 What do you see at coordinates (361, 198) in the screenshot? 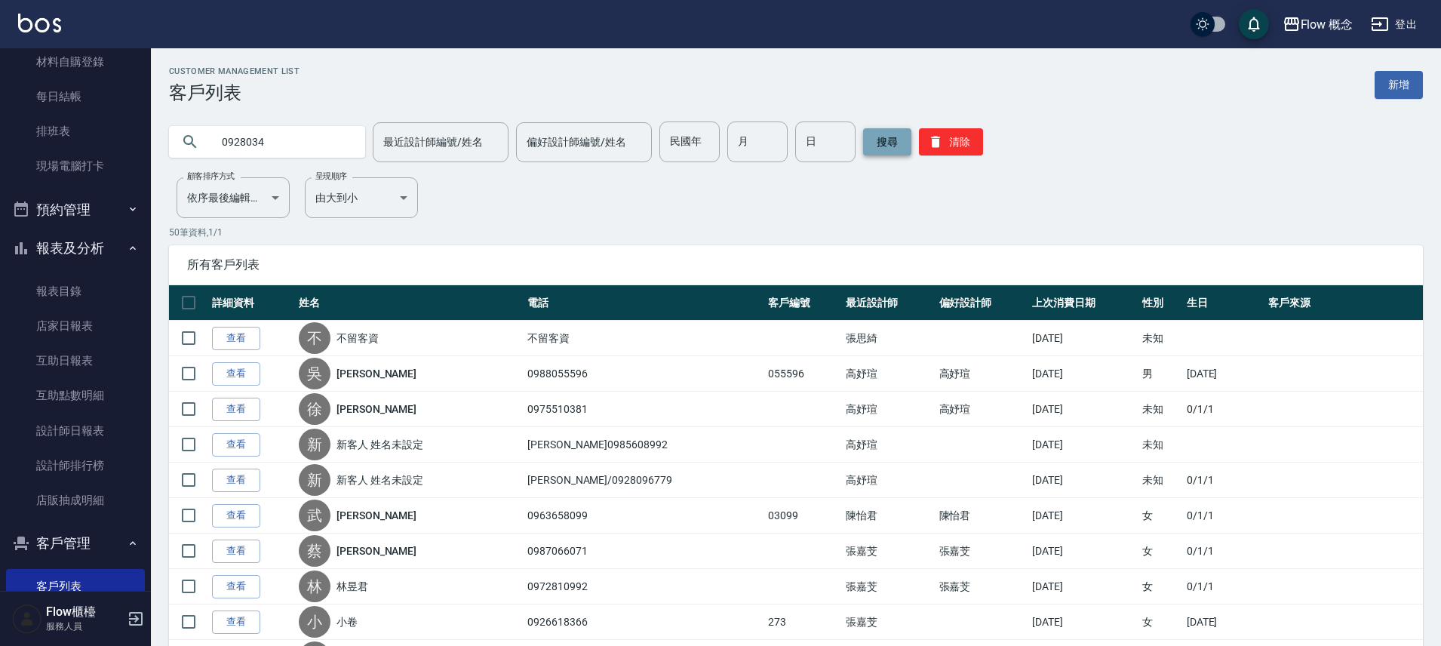
I see `div: 由大到小` at bounding box center [361, 198].